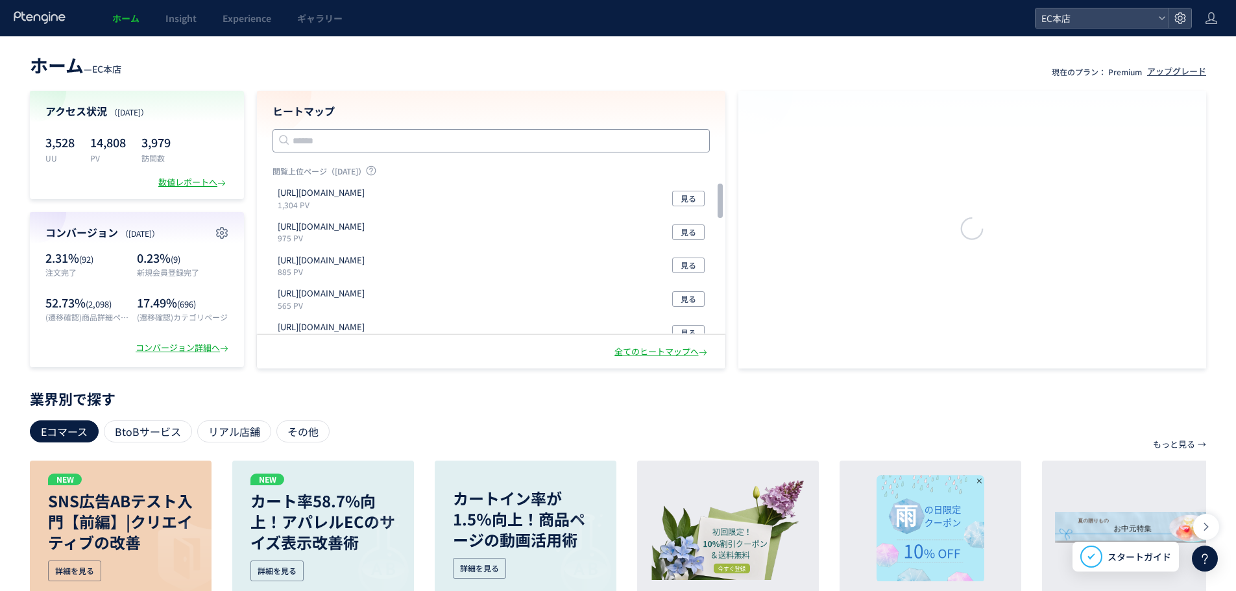 The height and width of the screenshot is (591, 1236). Describe the element at coordinates (86, 259) in the screenshot. I see `span: (92)` at that location.